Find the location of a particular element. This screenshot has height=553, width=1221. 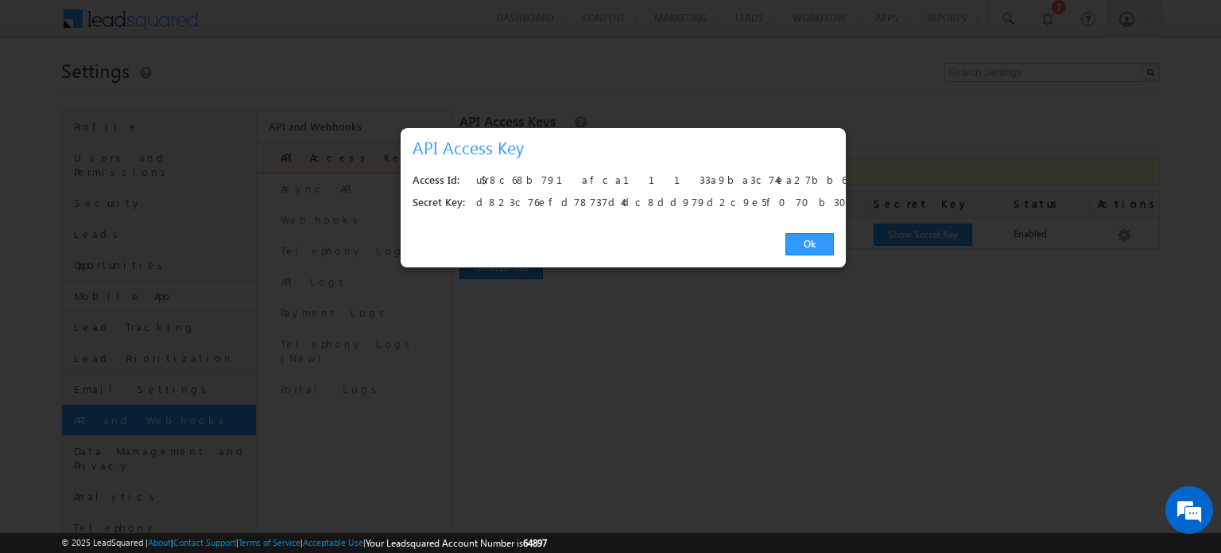

div: Minimize live chat window is located at coordinates (280, 27).